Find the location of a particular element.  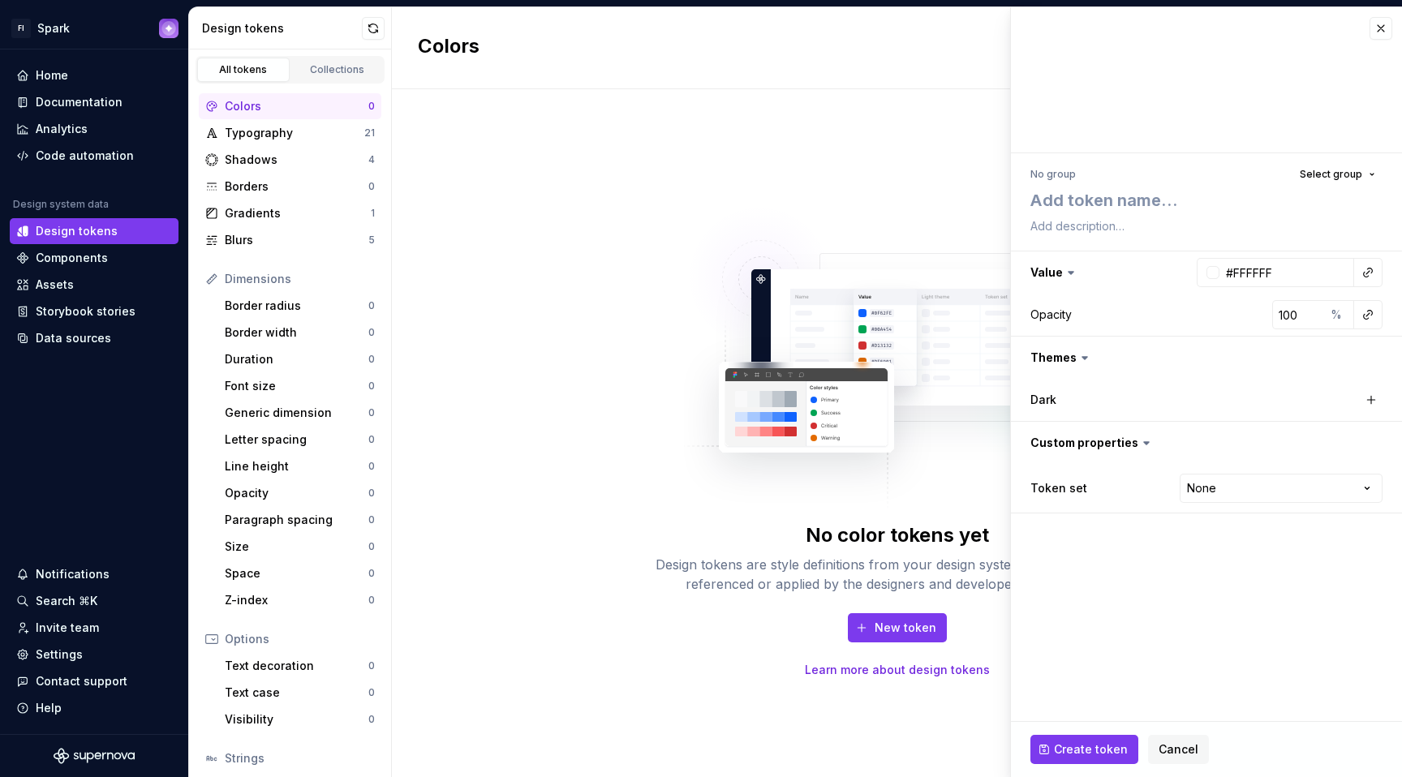

div: All tokens is located at coordinates (243, 70).